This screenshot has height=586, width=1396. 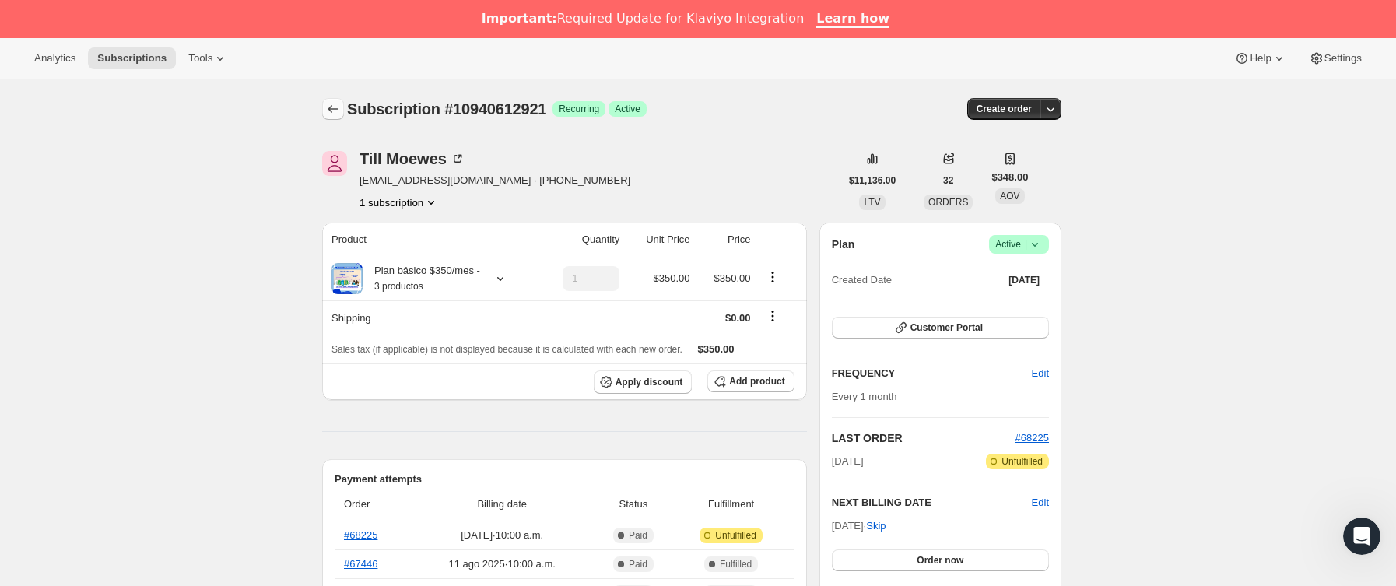 What do you see at coordinates (347, 279) in the screenshot?
I see `img: product img` at bounding box center [347, 279].